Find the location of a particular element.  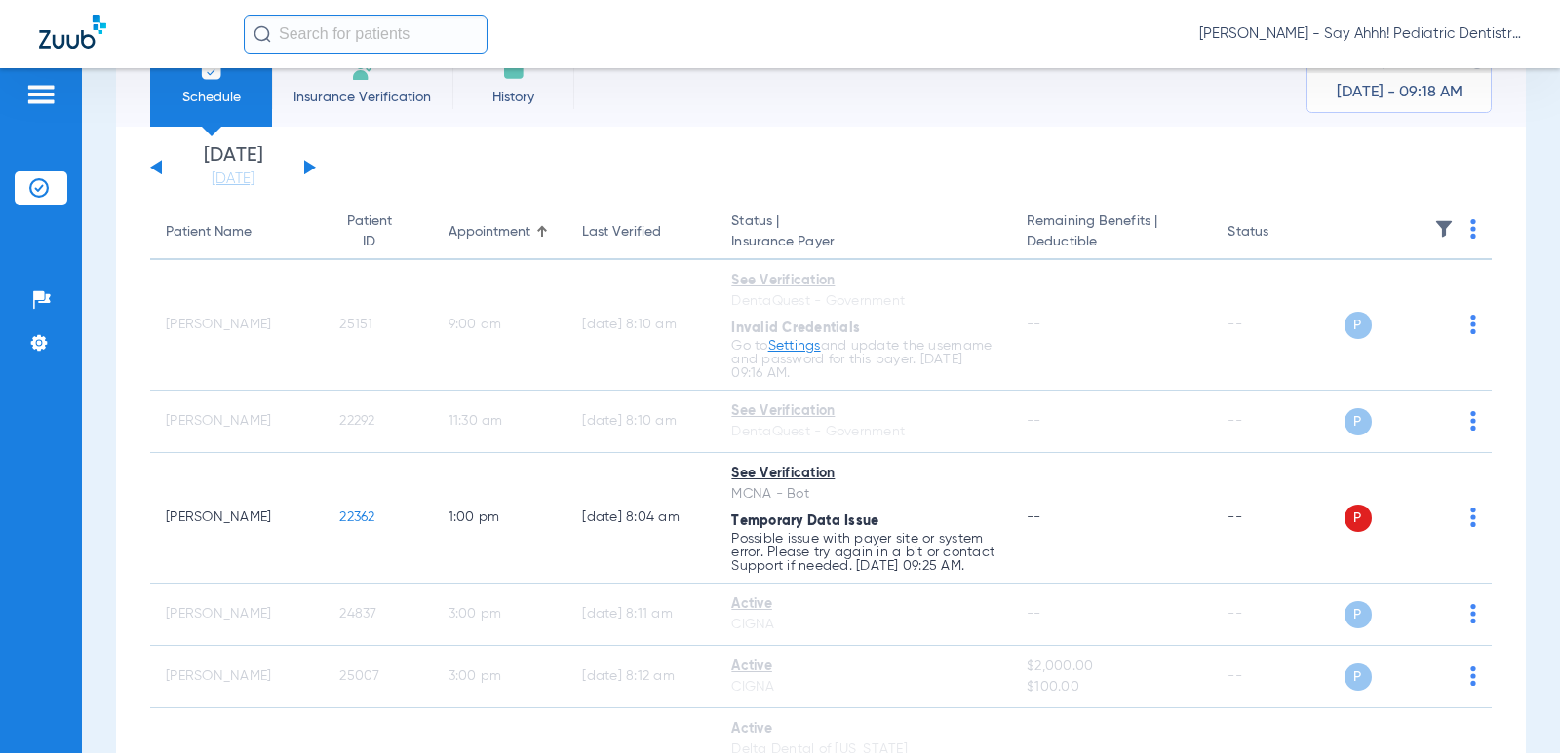

img: Schedule is located at coordinates (212, 70).